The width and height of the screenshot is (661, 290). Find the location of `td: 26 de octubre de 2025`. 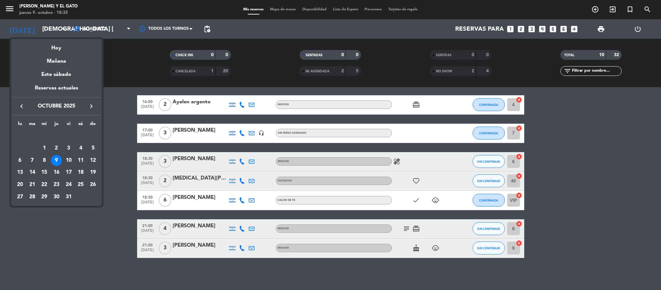

td: 26 de octubre de 2025 is located at coordinates (93, 185).